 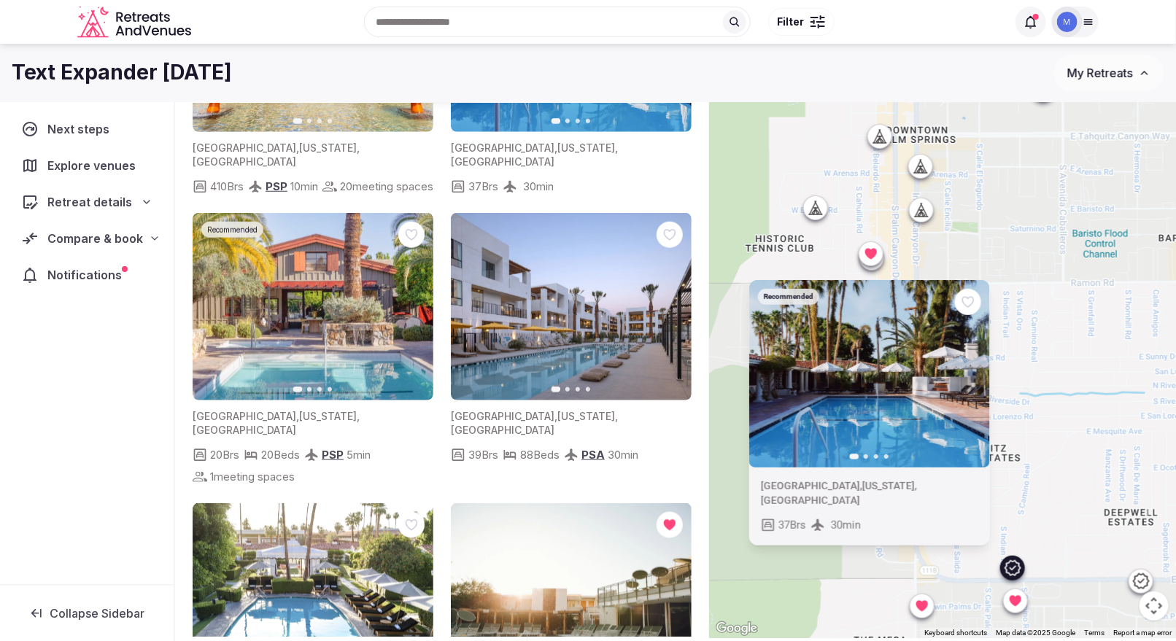 I want to click on a: Notifications, so click(x=87, y=275).